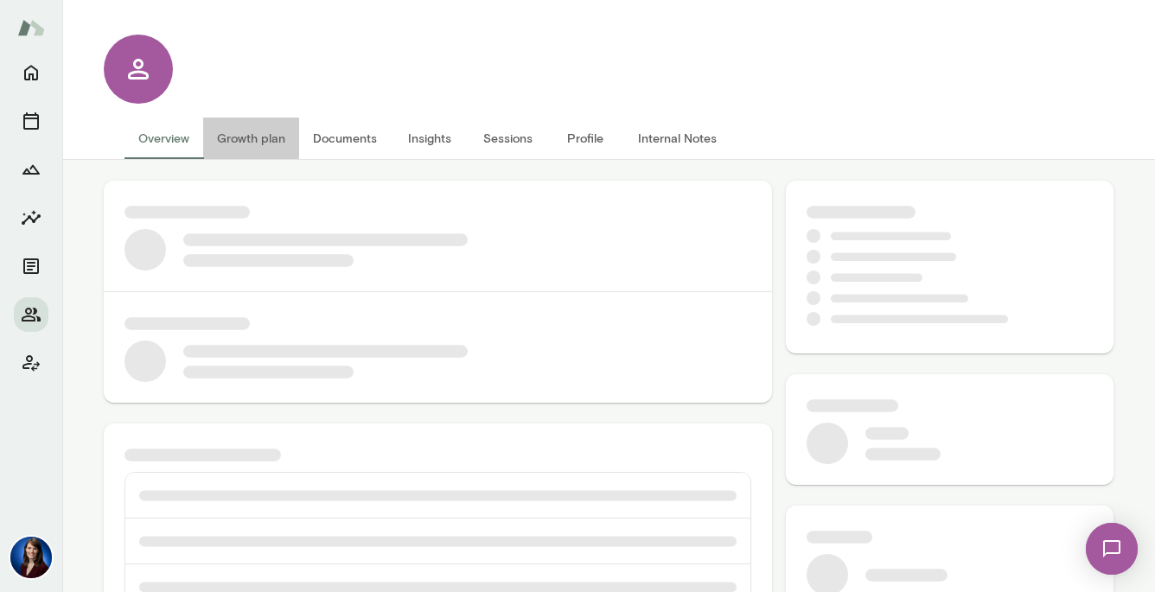 The width and height of the screenshot is (1155, 592). I want to click on button: Home, so click(31, 73).